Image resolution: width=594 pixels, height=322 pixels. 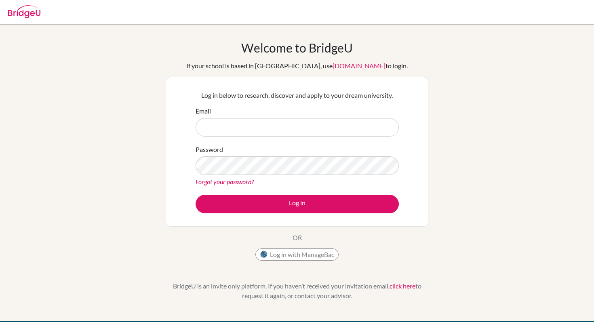 I want to click on h1: Welcome to BridgeU, so click(x=297, y=48).